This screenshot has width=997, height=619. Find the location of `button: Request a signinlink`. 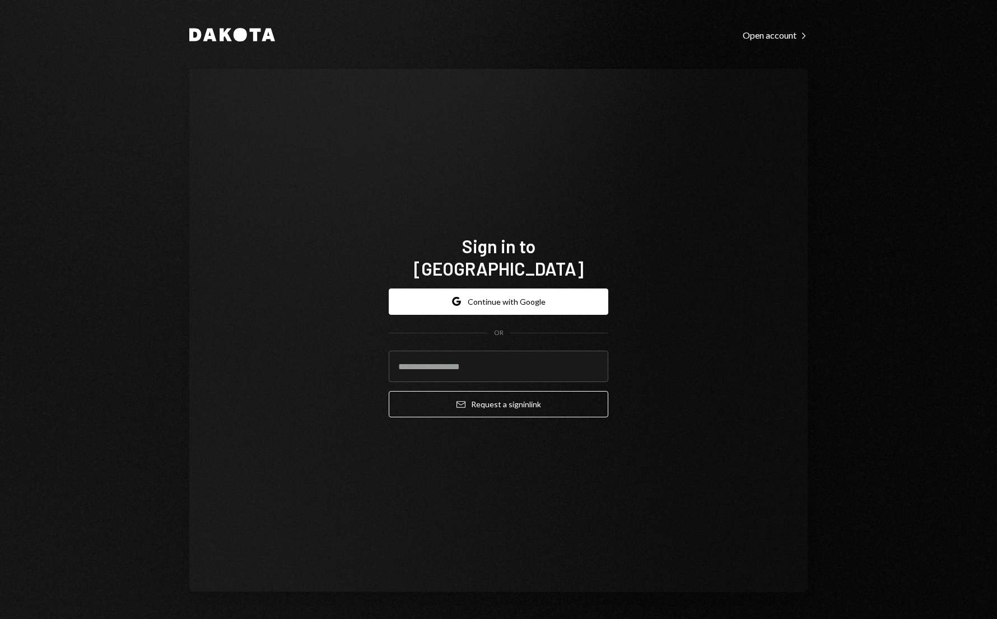

button: Request a signinlink is located at coordinates (498, 404).